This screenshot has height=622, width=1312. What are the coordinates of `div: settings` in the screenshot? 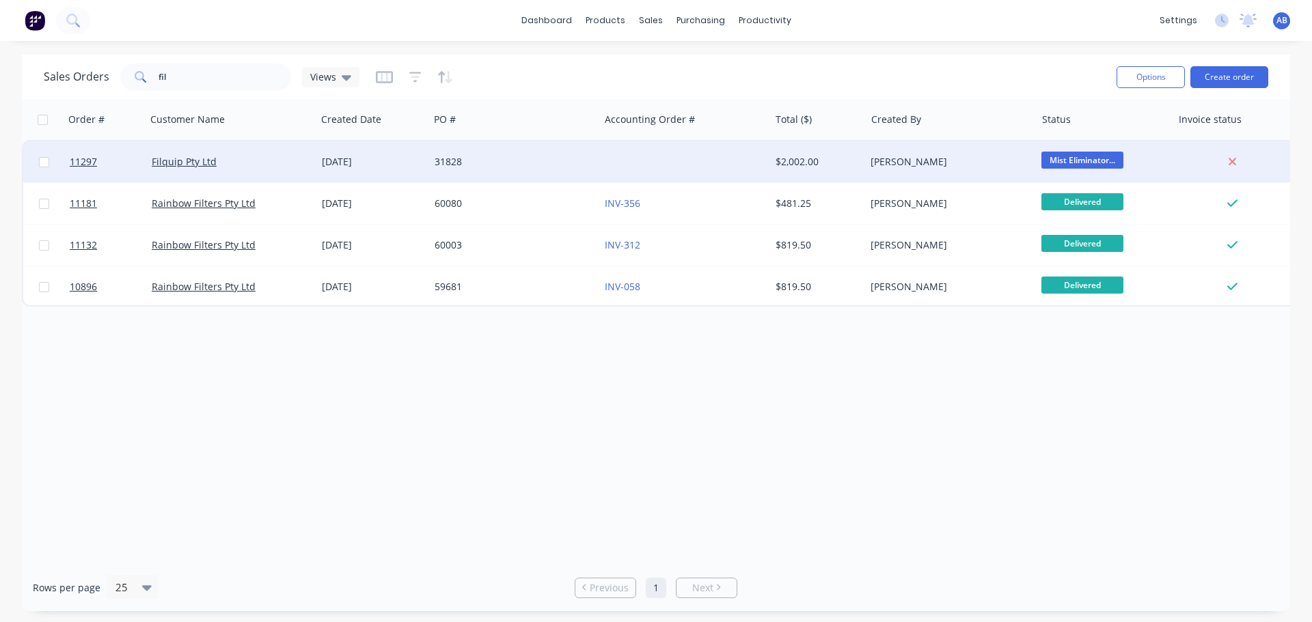 It's located at (1178, 20).